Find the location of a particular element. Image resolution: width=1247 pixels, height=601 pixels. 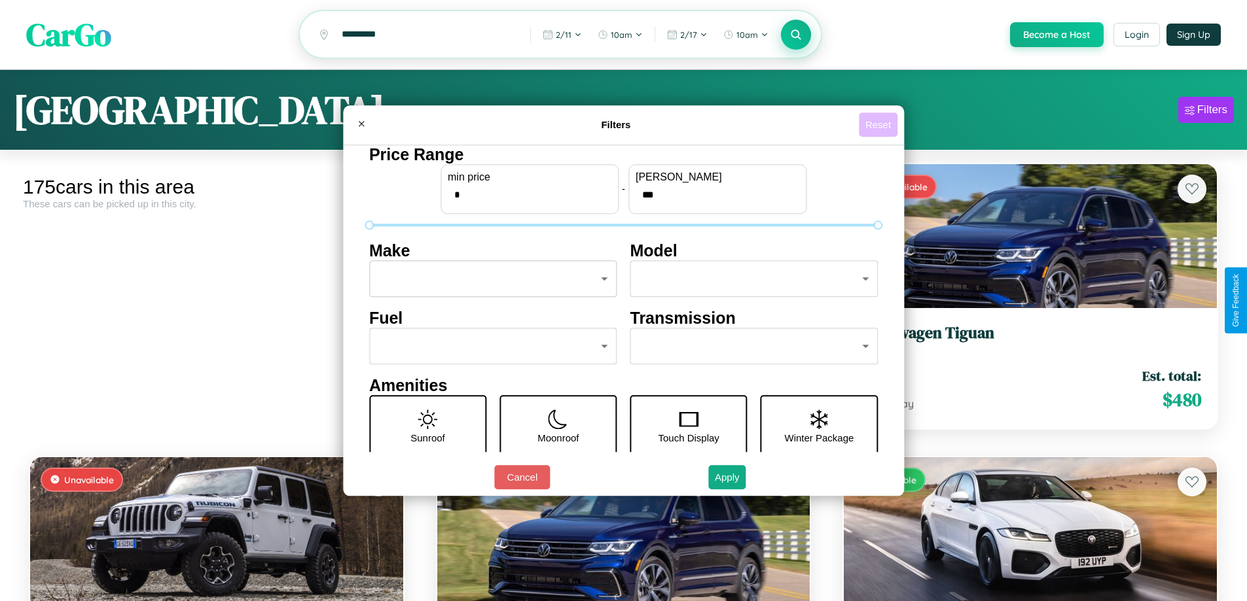

span: CarGo is located at coordinates (69, 35).